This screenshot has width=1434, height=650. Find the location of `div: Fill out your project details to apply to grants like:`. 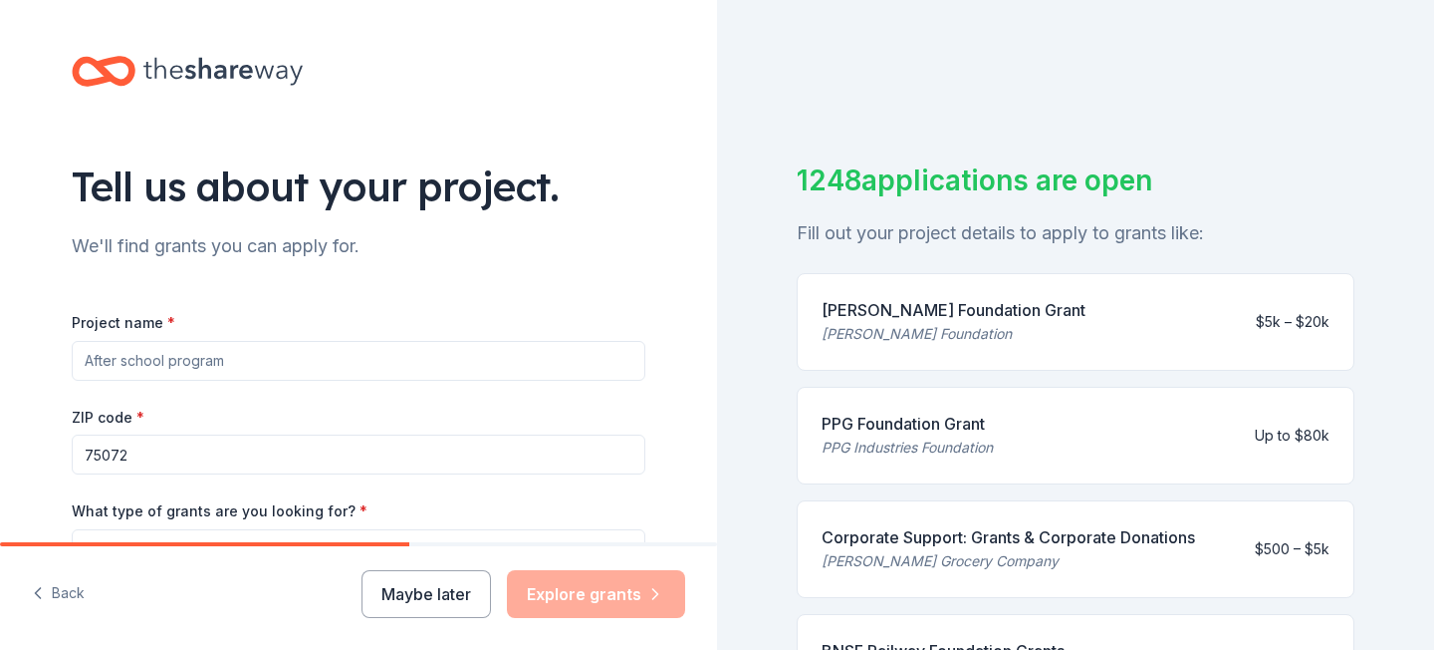

div: Fill out your project details to apply to grants like: is located at coordinates (1076, 233).